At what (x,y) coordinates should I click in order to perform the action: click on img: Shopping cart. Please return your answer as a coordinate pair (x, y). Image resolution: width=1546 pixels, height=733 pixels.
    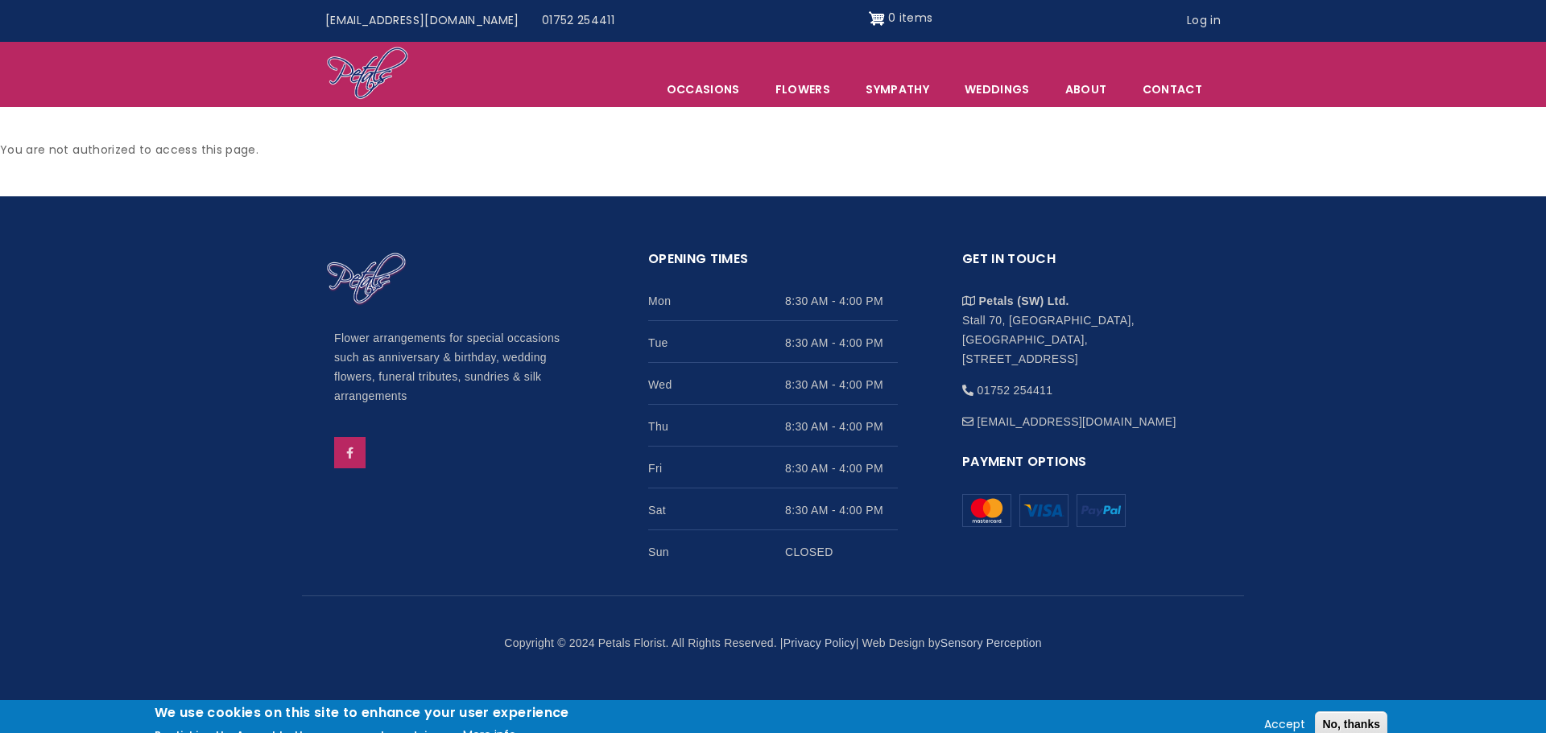
    Looking at the image, I should click on (877, 19).